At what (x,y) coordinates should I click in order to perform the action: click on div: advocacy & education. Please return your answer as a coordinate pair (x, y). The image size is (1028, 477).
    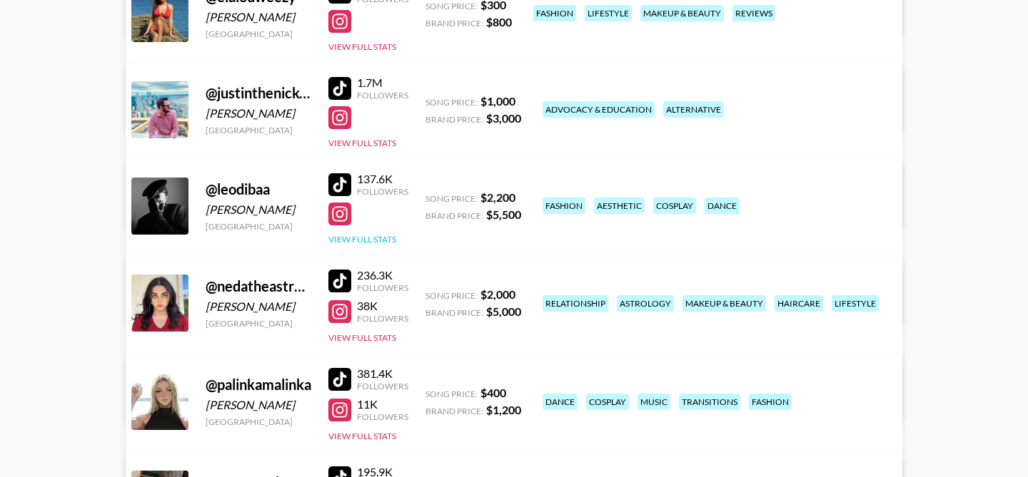
    Looking at the image, I should click on (598, 109).